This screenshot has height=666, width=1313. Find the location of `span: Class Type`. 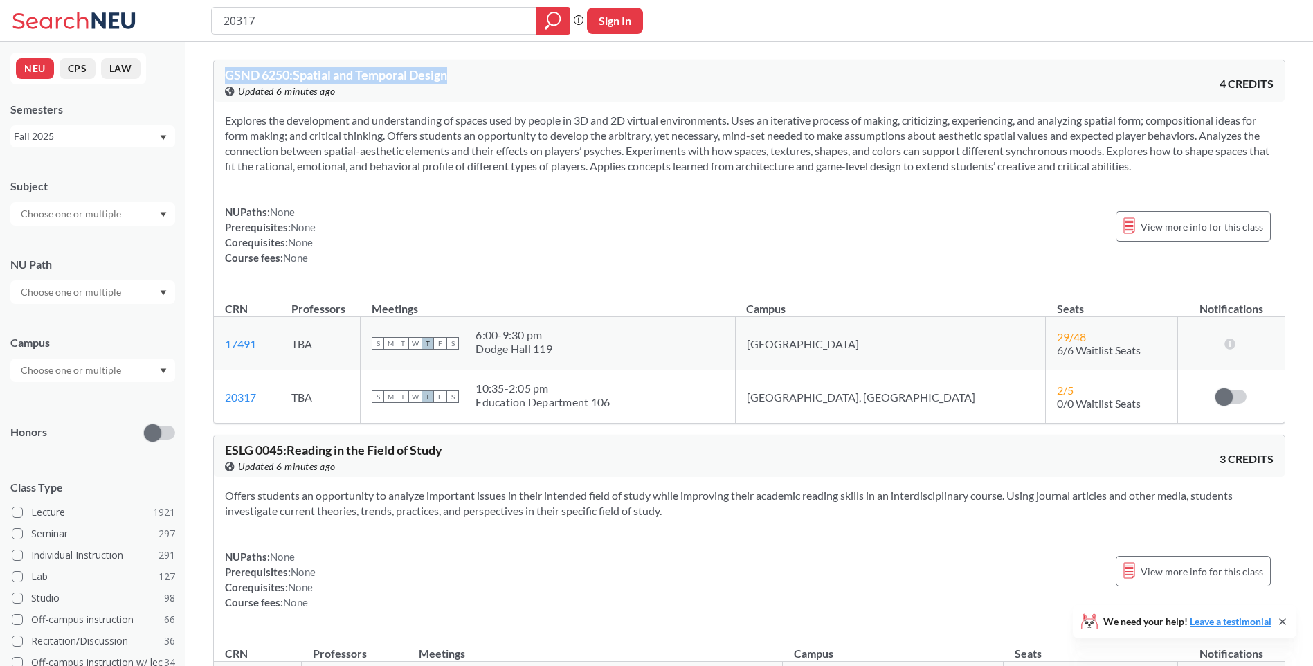

span: Class Type is located at coordinates (93, 487).